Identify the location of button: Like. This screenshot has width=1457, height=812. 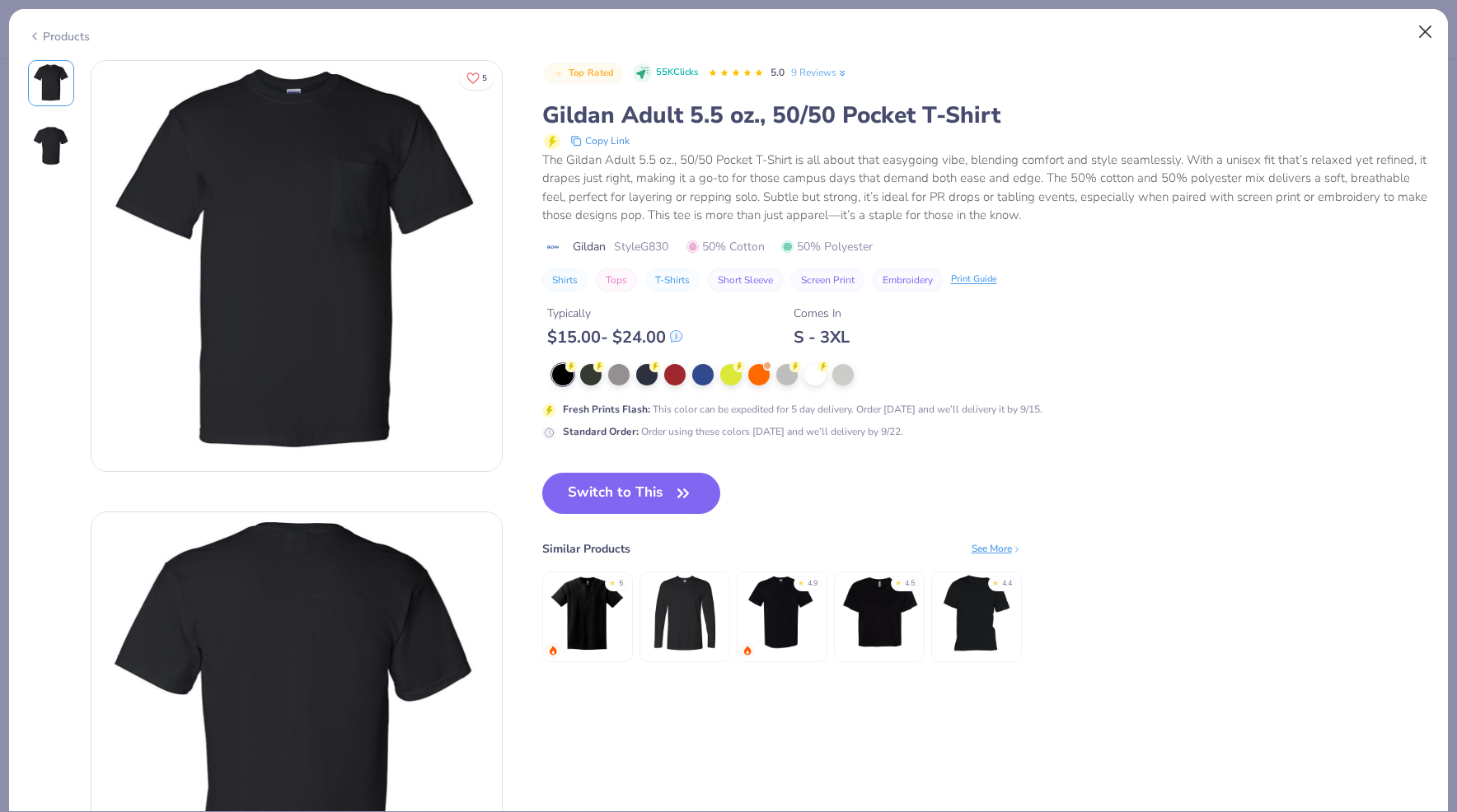
(477, 78).